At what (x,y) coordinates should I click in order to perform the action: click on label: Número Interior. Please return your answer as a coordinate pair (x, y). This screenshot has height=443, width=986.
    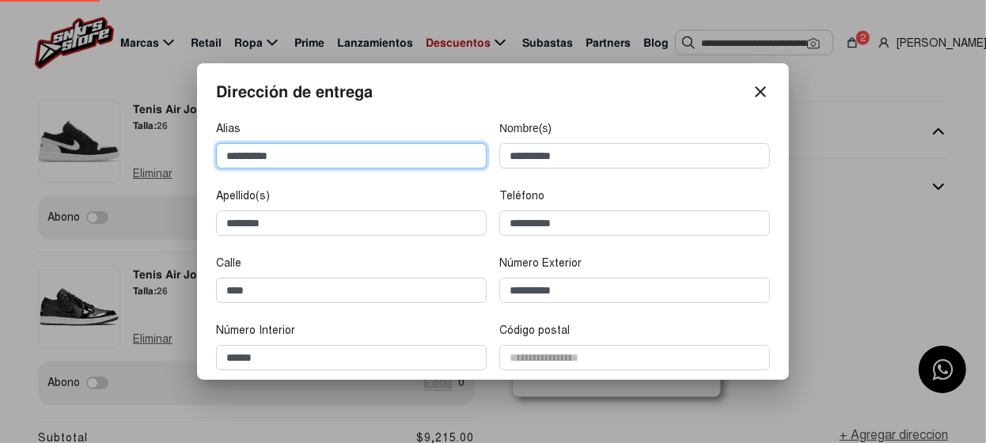
    Looking at the image, I should click on (256, 330).